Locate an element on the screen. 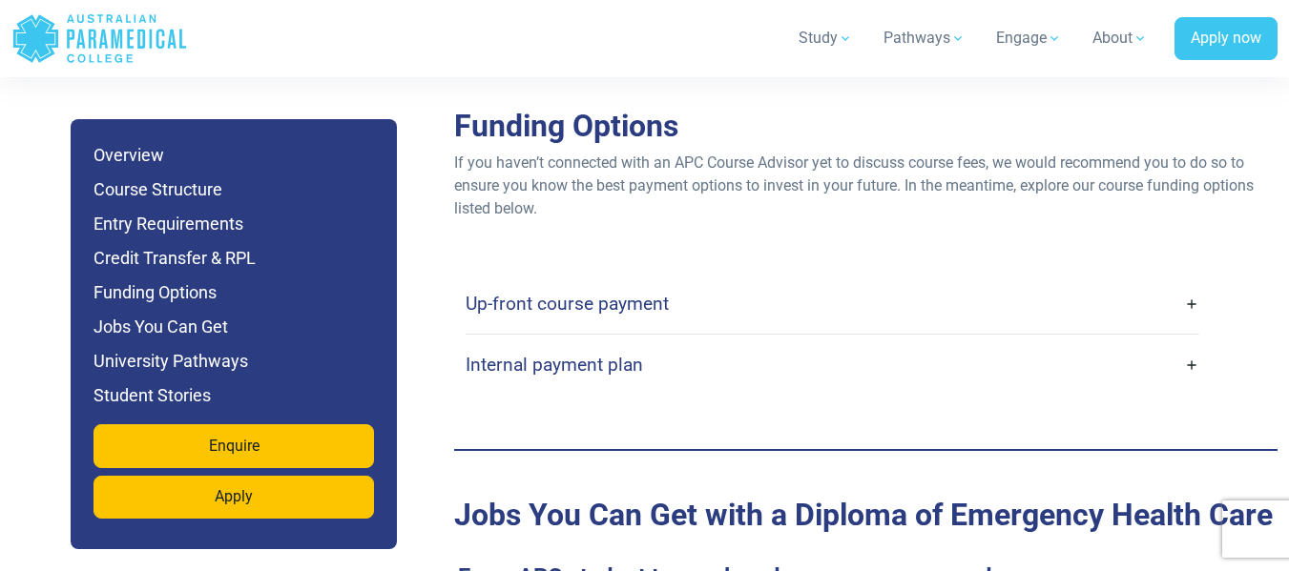  a: About is located at coordinates (1120, 38).